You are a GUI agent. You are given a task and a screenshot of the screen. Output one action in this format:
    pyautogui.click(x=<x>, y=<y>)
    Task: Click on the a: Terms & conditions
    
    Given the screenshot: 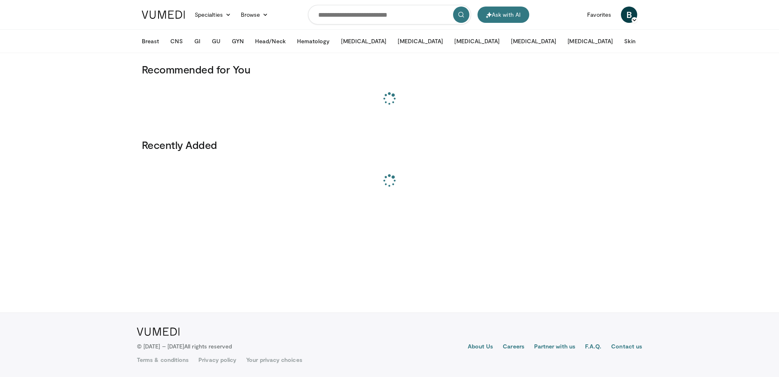 What is the action you would take?
    pyautogui.click(x=163, y=359)
    